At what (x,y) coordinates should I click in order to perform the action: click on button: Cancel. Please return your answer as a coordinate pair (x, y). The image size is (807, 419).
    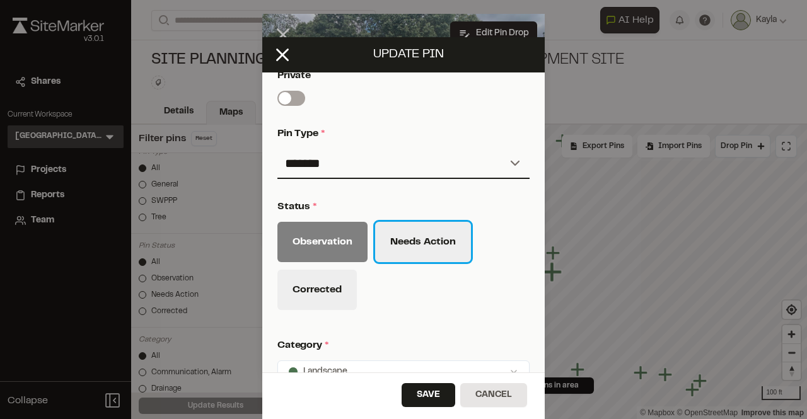
    Looking at the image, I should click on (494, 395).